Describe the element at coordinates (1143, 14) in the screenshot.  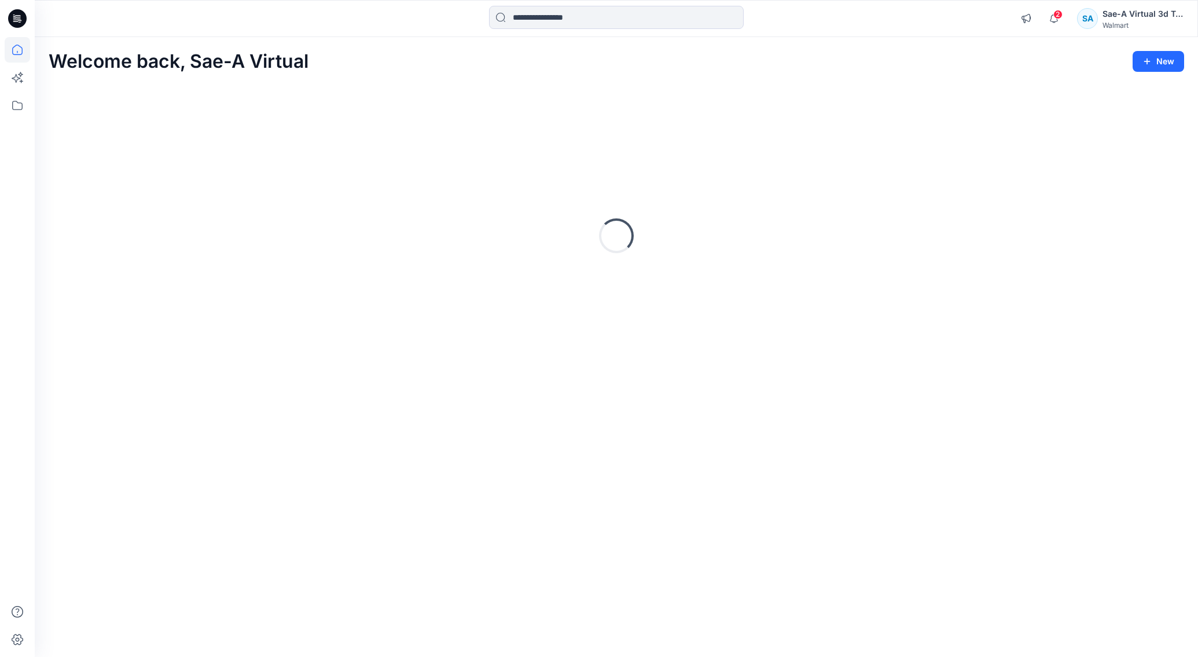
I see `div: Sae-A Virtual 3d Team` at that location.